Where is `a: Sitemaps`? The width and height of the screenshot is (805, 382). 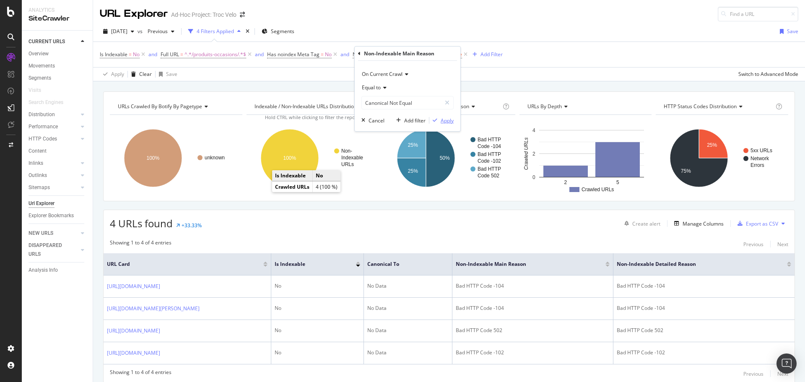
a: Sitemaps is located at coordinates (53, 187).